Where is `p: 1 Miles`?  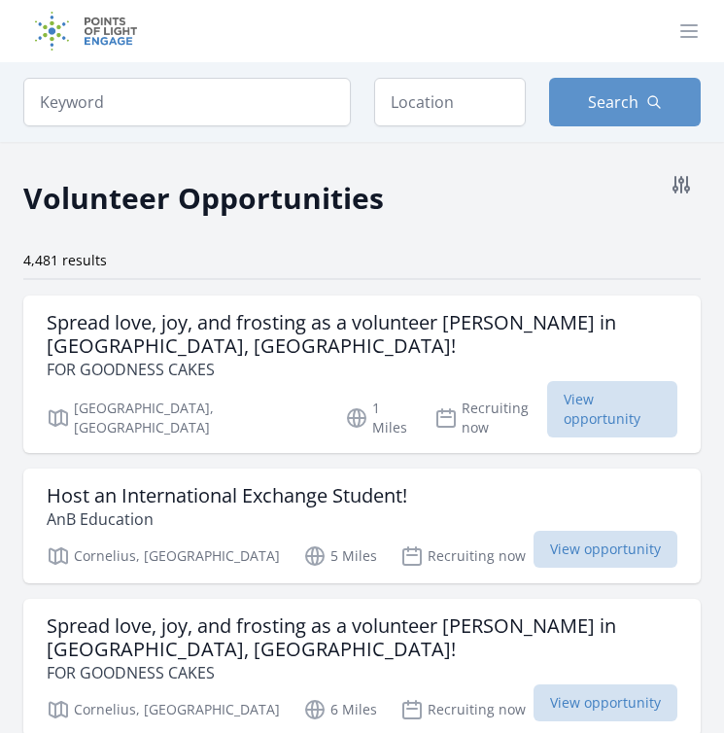
p: 1 Miles is located at coordinates (378, 418).